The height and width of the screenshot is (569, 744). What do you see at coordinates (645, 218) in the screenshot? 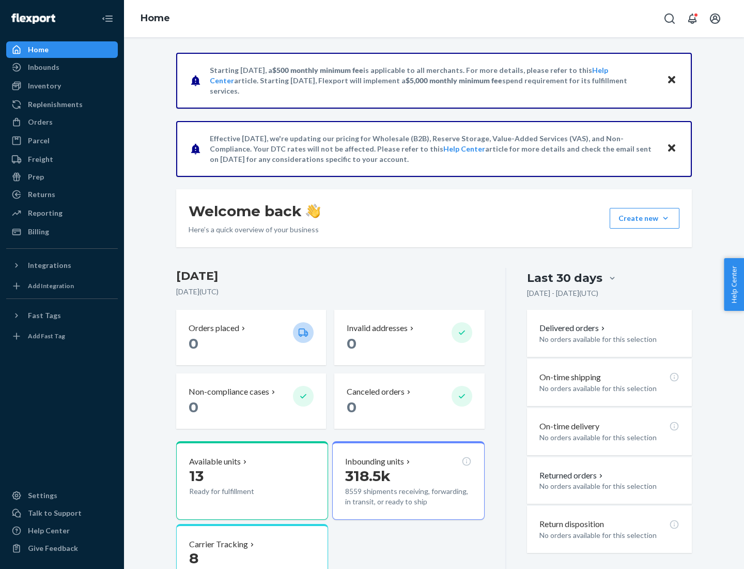
I see `button: Create new` at bounding box center [645, 218].